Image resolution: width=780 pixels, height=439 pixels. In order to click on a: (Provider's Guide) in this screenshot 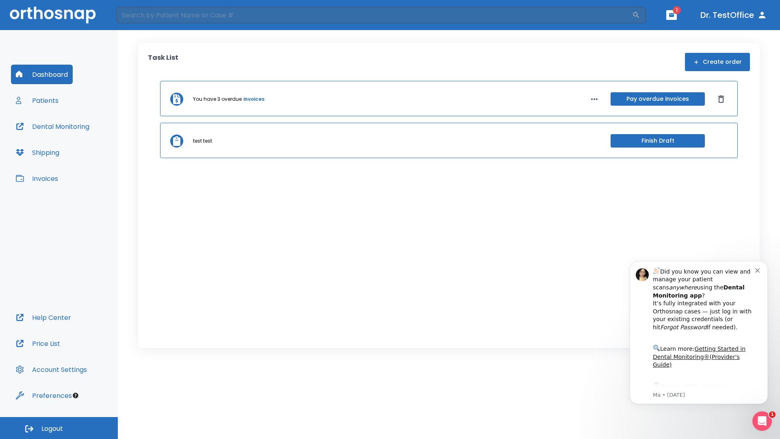, I will do `click(79, 112)`.